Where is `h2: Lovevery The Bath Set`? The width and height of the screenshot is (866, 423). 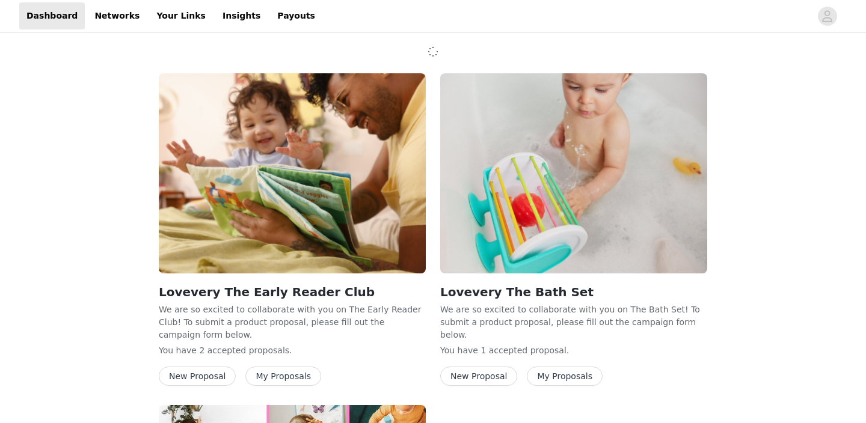
h2: Lovevery The Bath Set is located at coordinates (574, 292).